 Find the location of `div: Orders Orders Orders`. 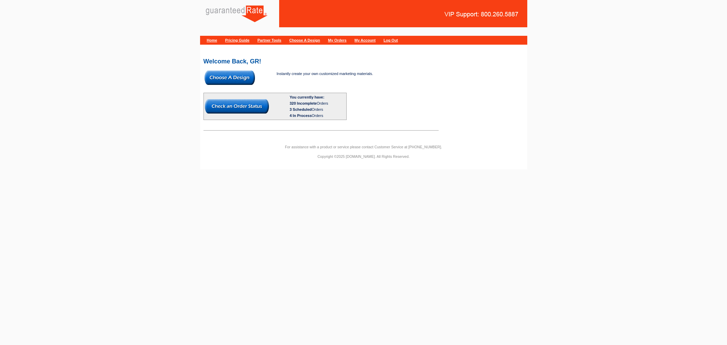

div: Orders Orders Orders is located at coordinates (317, 109).